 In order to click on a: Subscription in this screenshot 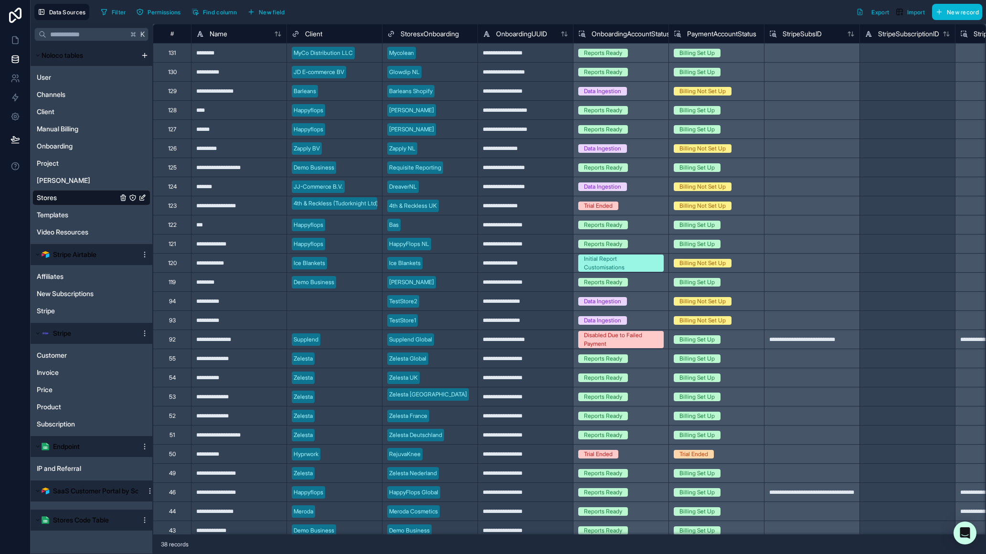, I will do `click(82, 424)`.